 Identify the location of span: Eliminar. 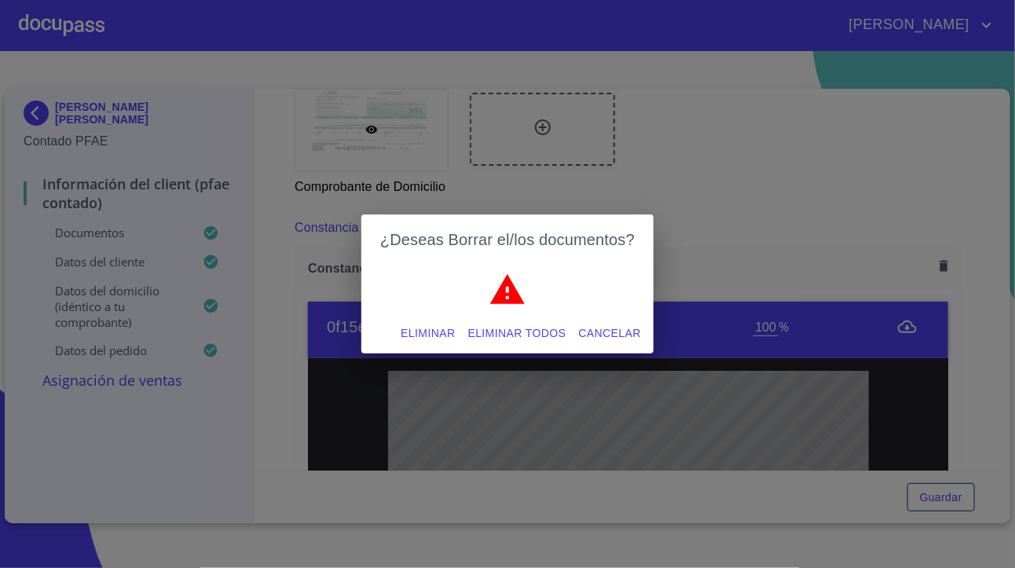
(427, 333).